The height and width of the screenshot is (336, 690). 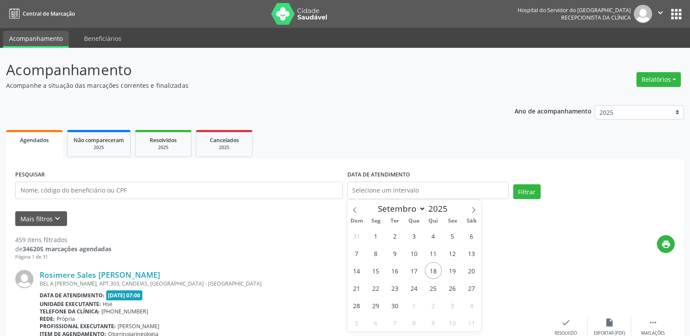 What do you see at coordinates (63, 257) in the screenshot?
I see `div: Página 1 de 31` at bounding box center [63, 257].